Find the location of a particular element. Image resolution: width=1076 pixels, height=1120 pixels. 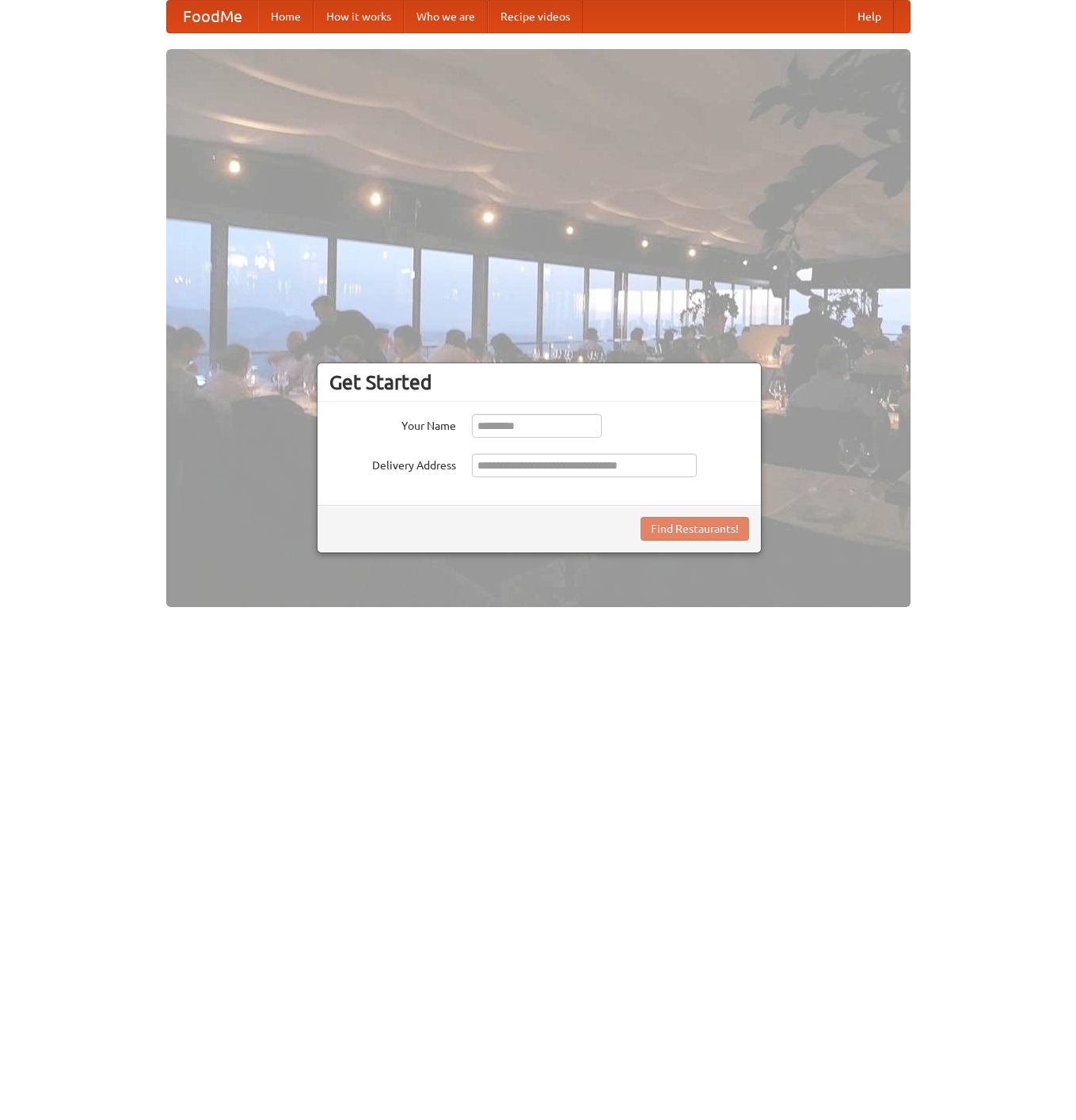

button: Find Restaurants! is located at coordinates (694, 529).